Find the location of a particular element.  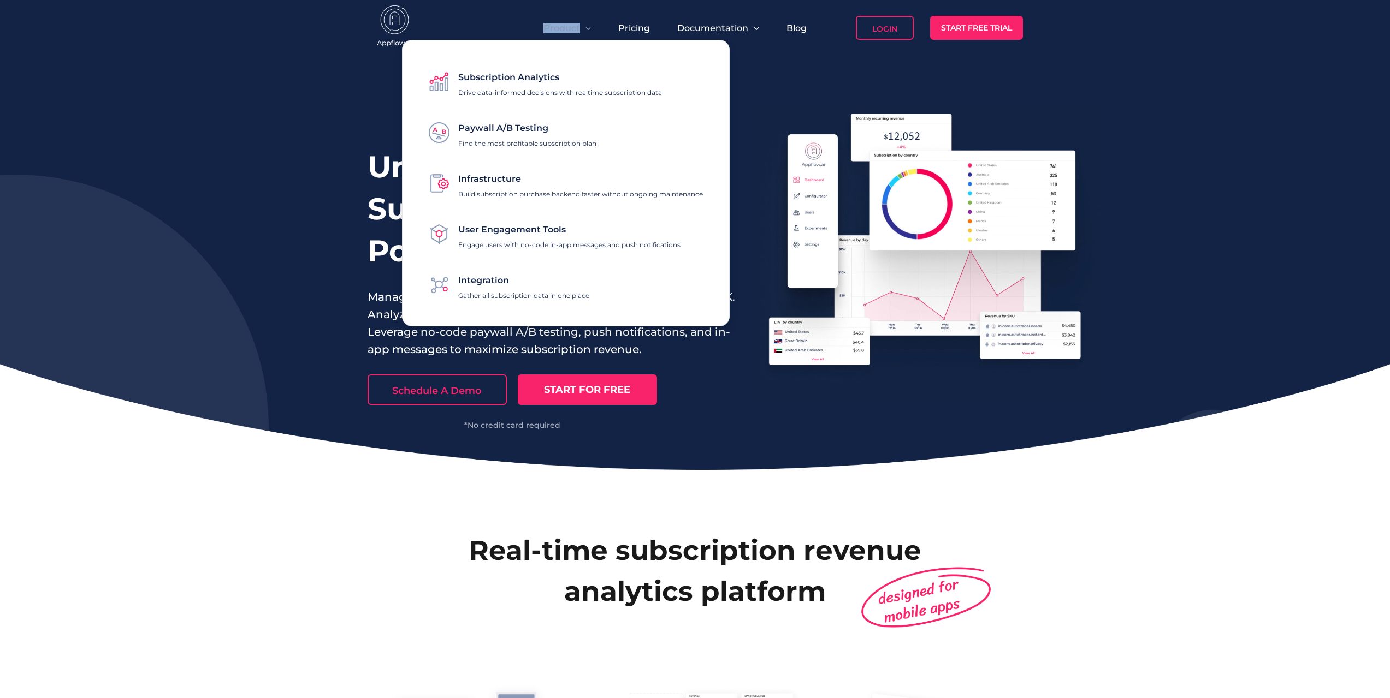

a: Login is located at coordinates (885, 28).